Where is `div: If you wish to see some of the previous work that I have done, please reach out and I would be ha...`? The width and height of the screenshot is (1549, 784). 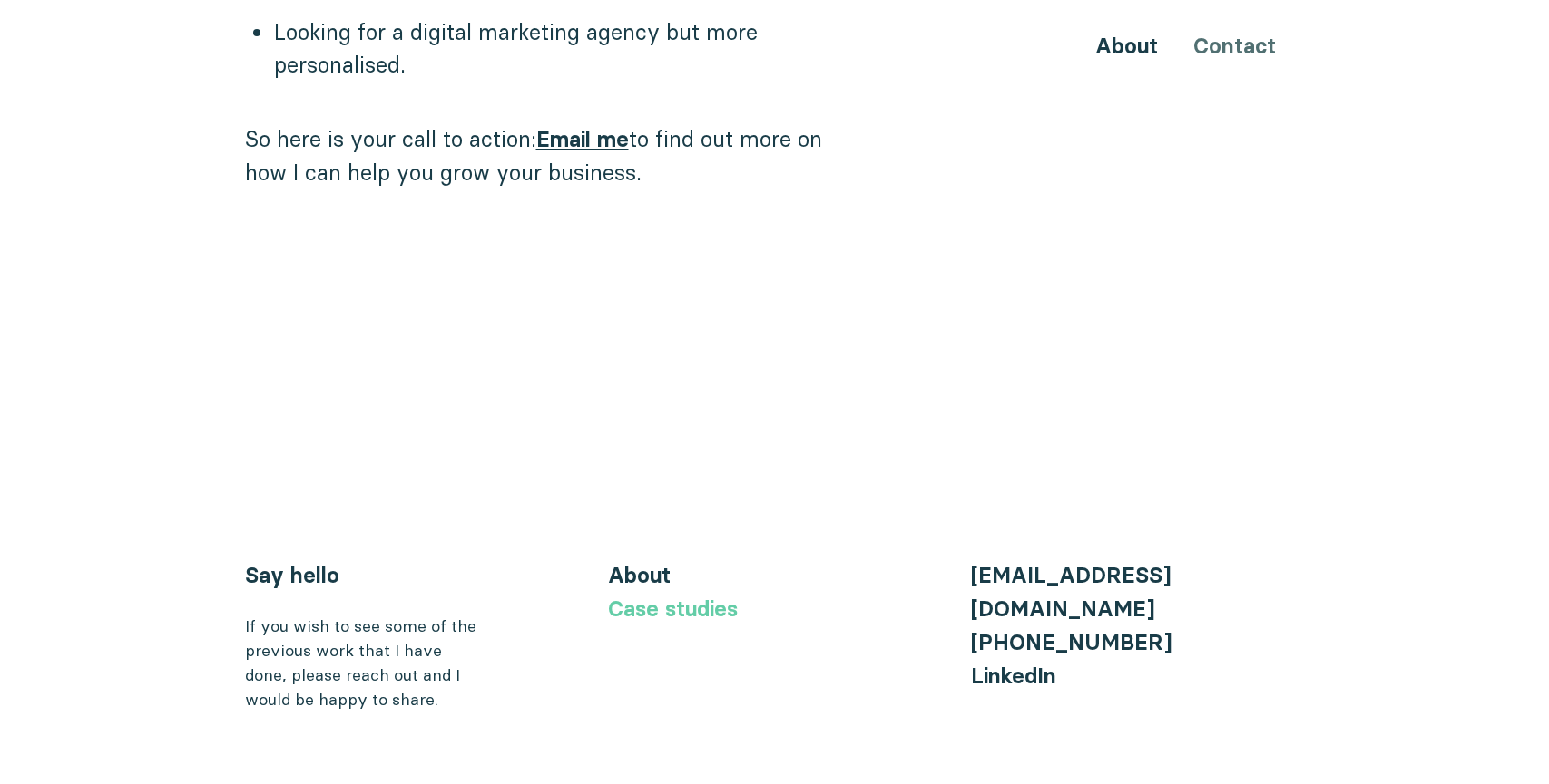 div: If you wish to see some of the previous work that I have done, please reach out and I would be ha... is located at coordinates (363, 663).